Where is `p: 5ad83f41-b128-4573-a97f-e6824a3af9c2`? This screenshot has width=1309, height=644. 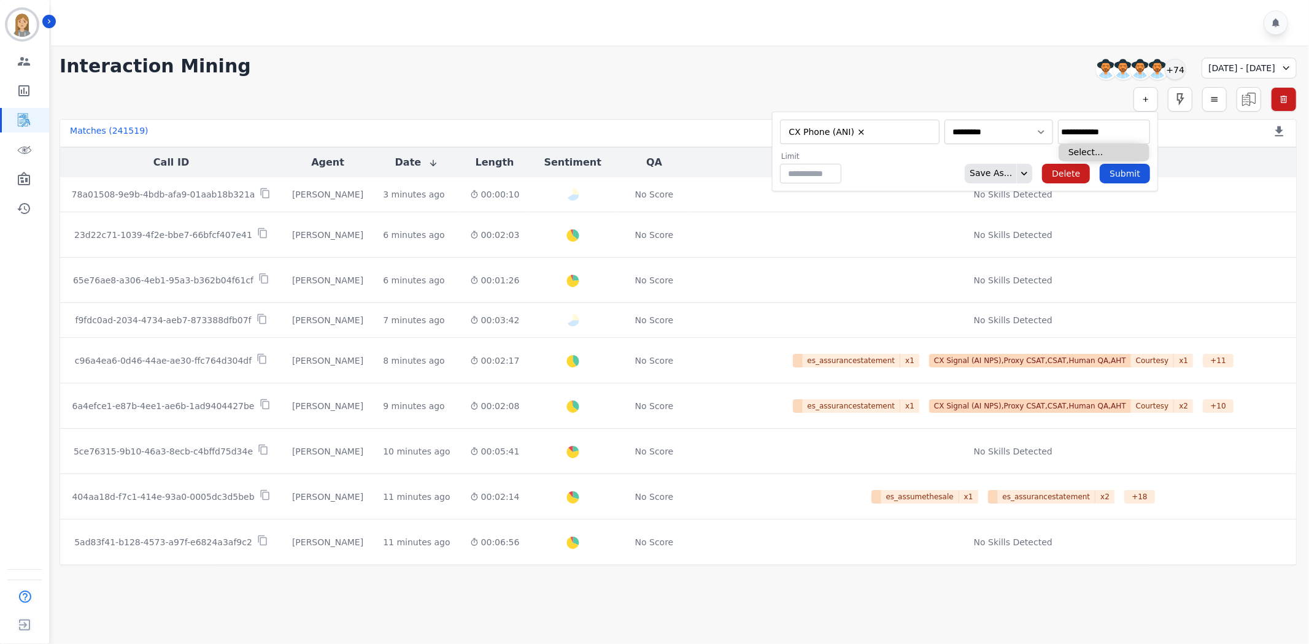 p: 5ad83f41-b128-4573-a97f-e6824a3af9c2 is located at coordinates (163, 543).